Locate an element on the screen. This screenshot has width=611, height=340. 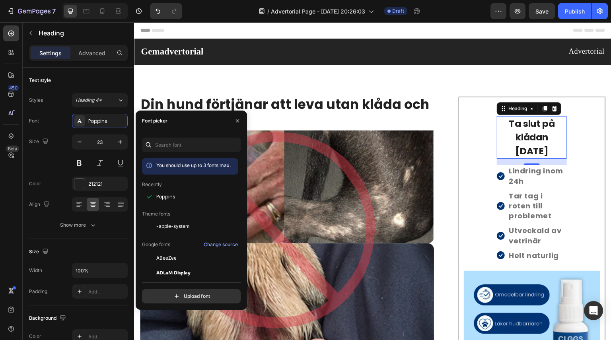
div: Change source is located at coordinates (221, 245).